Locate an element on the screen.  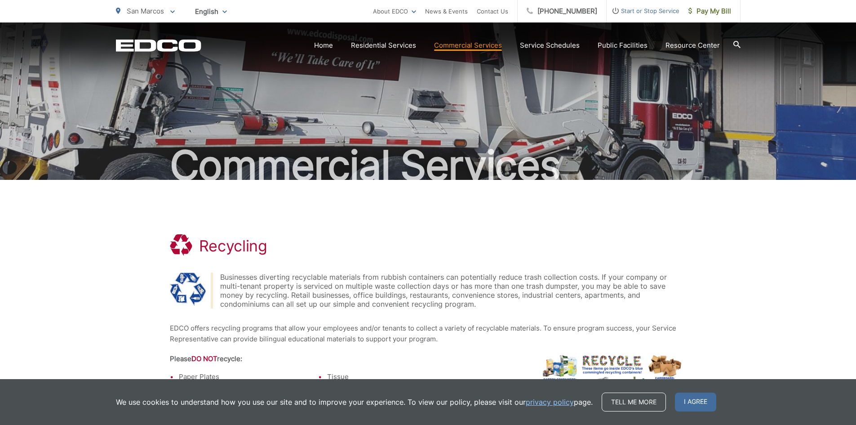
a: Service Schedules is located at coordinates (550, 45).